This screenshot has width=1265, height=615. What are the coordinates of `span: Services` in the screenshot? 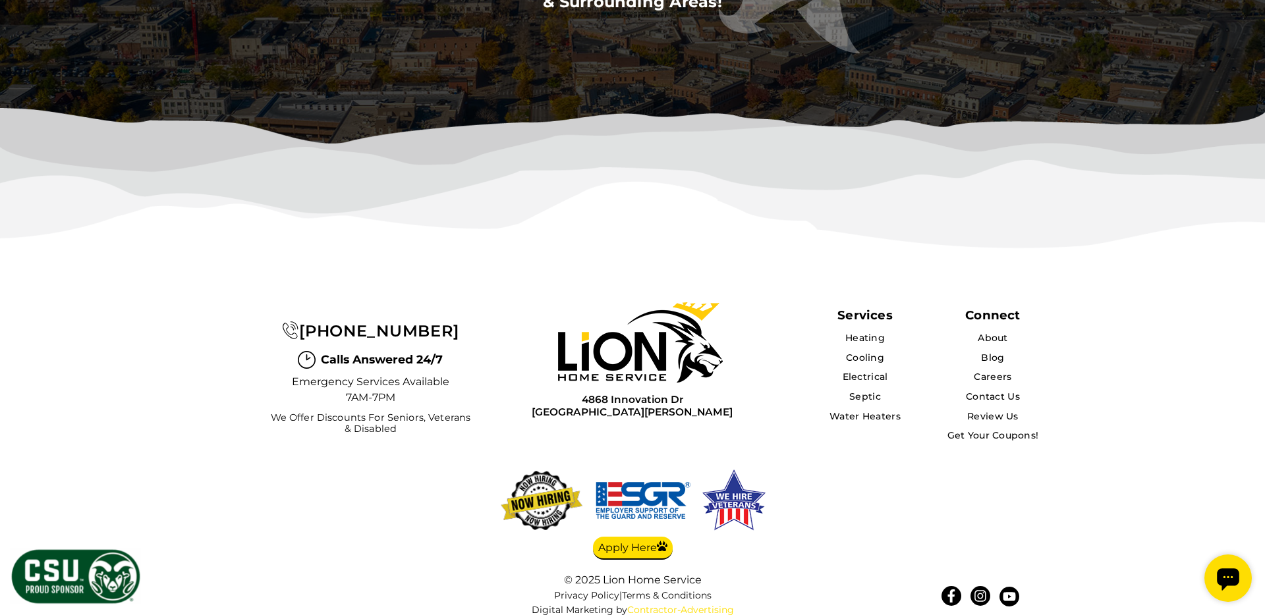 It's located at (864, 315).